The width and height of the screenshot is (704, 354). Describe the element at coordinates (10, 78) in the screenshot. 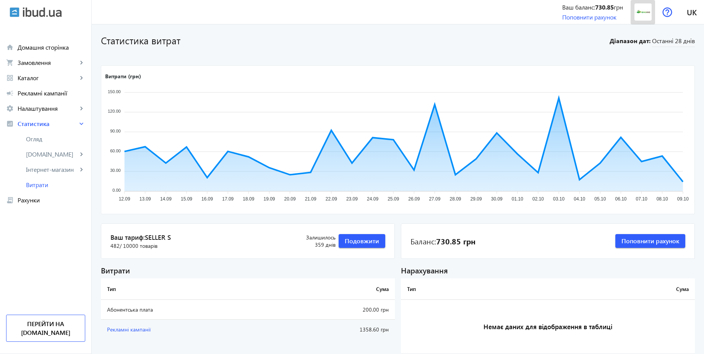

I see `mat-icon: grid_view` at that location.